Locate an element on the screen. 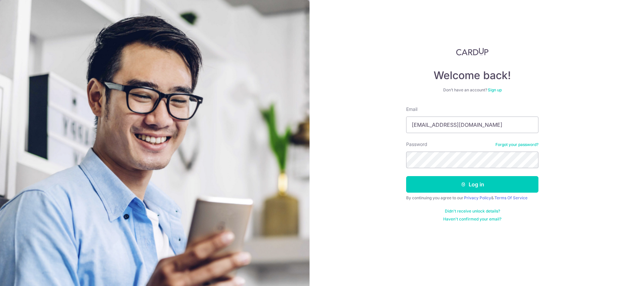  a: Didn't receive unlock details? is located at coordinates (472, 211).